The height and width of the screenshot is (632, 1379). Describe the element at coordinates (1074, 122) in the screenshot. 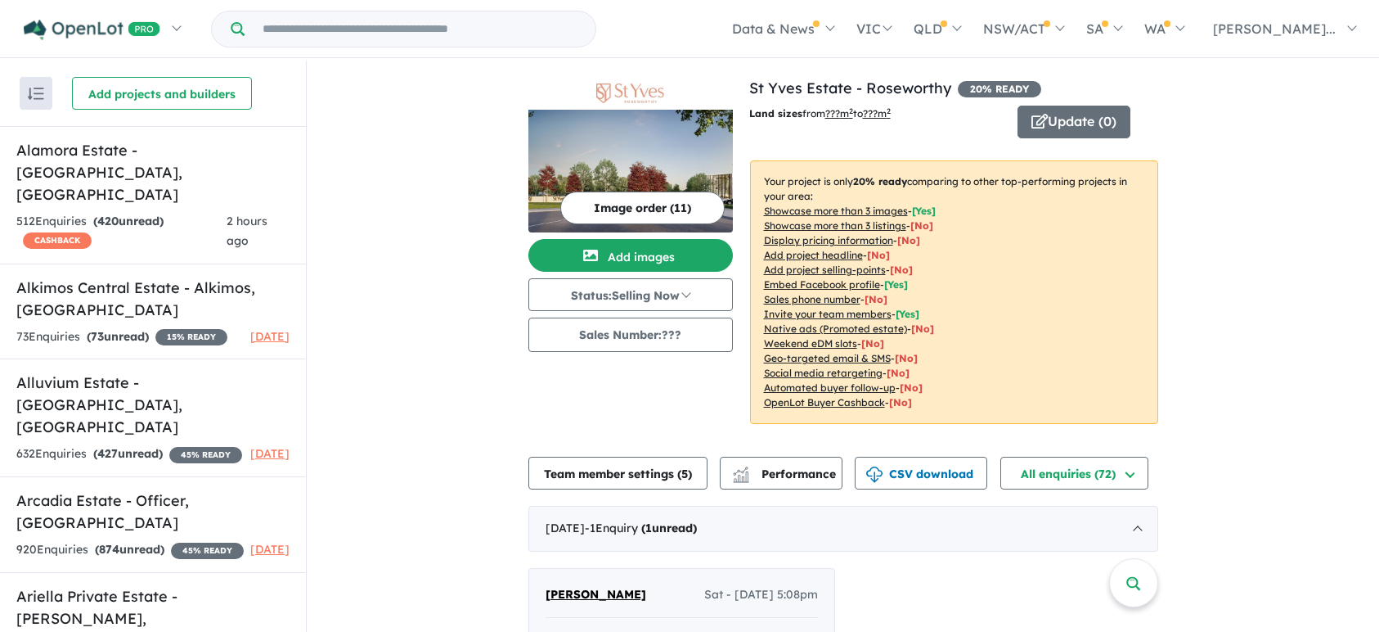

I see `button: Update (0)` at that location.